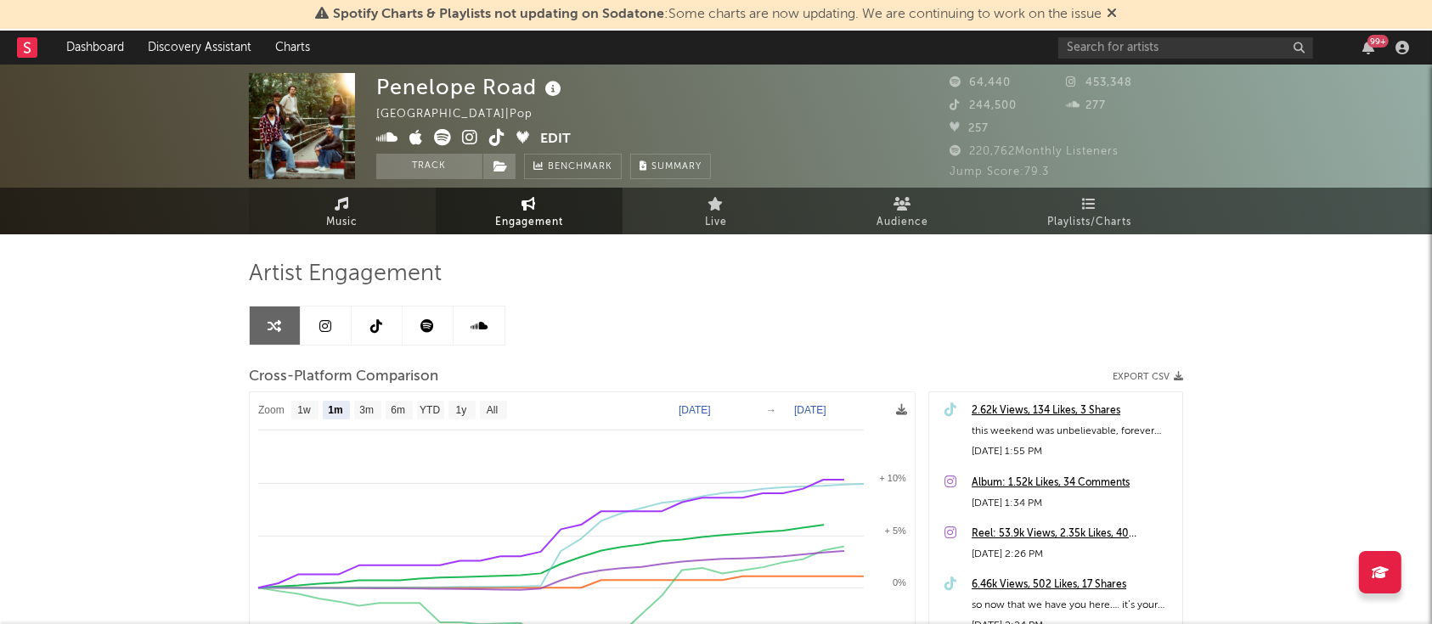  What do you see at coordinates (343, 377) in the screenshot?
I see `span: Cross-Platform Comparison` at bounding box center [343, 377].